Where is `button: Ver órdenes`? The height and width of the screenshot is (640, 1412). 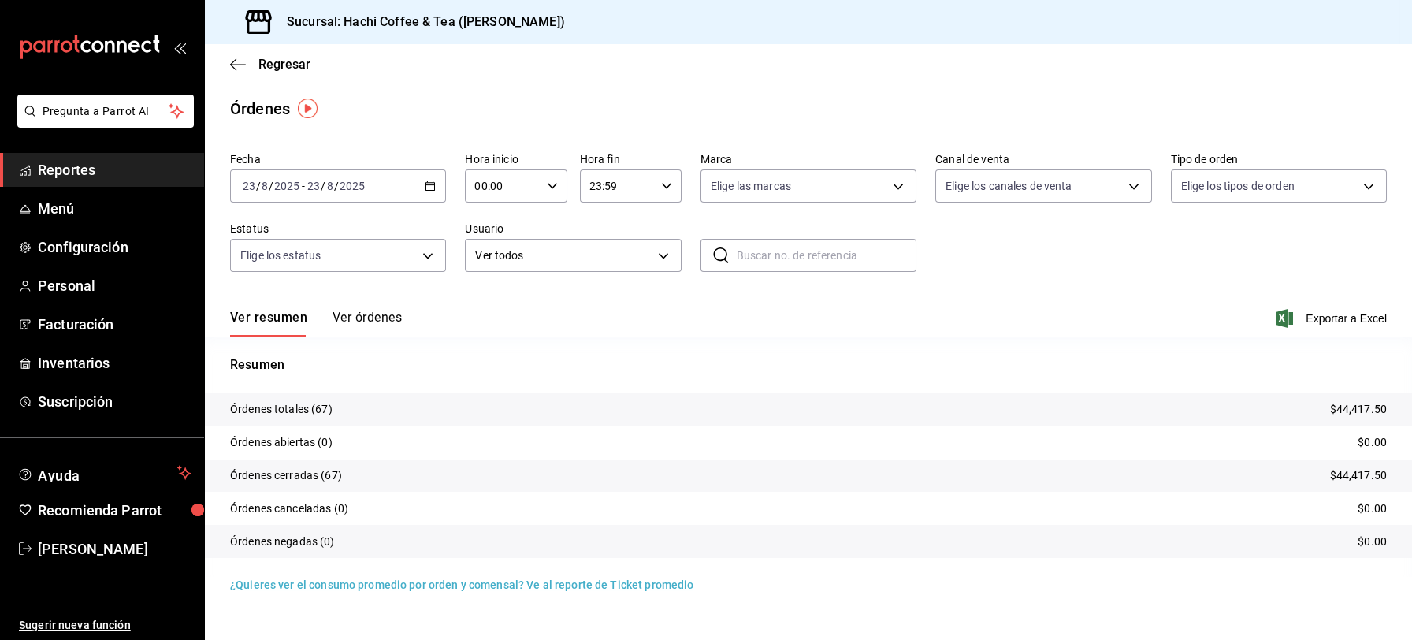 button: Ver órdenes is located at coordinates (367, 323).